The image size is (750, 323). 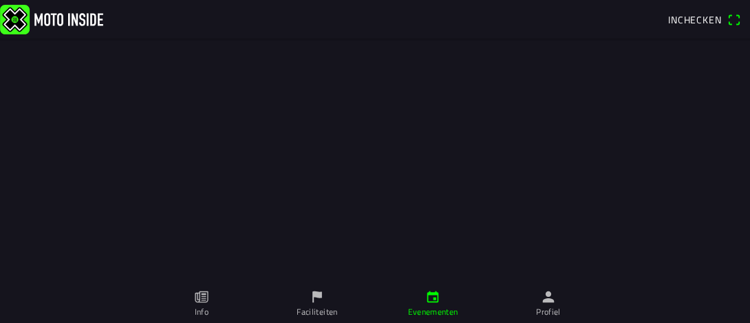 I want to click on ion-icon: kalender, so click(x=433, y=297).